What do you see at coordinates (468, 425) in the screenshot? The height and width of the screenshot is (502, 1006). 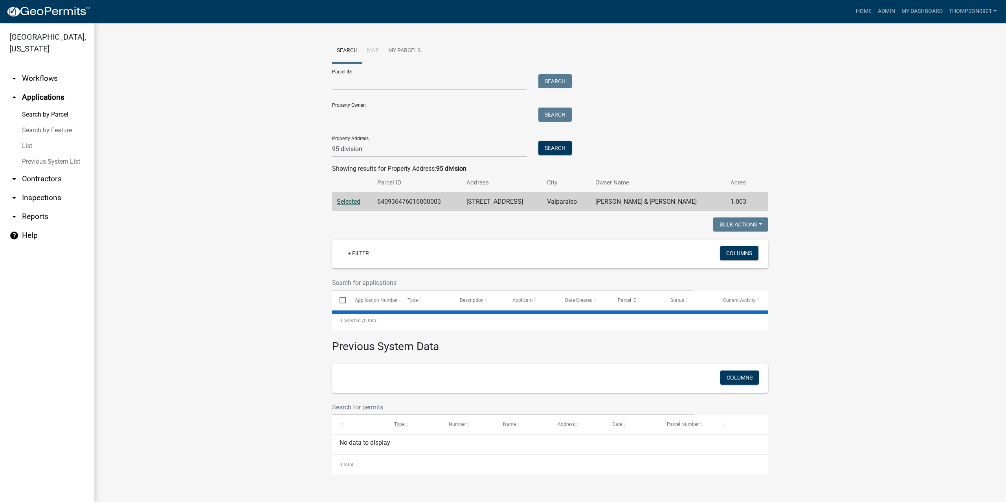 I see `datatable-header-cell: Number` at bounding box center [468, 425].